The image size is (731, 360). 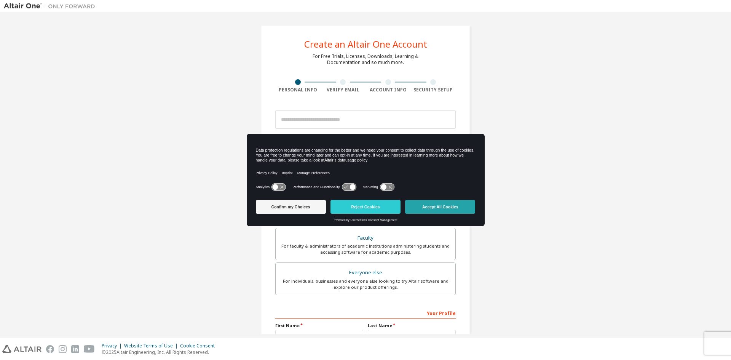 What do you see at coordinates (365, 59) in the screenshot?
I see `div: For Free Trials, Licenses, Downloads, Learning & Documentation and so much more.` at bounding box center [365, 59].